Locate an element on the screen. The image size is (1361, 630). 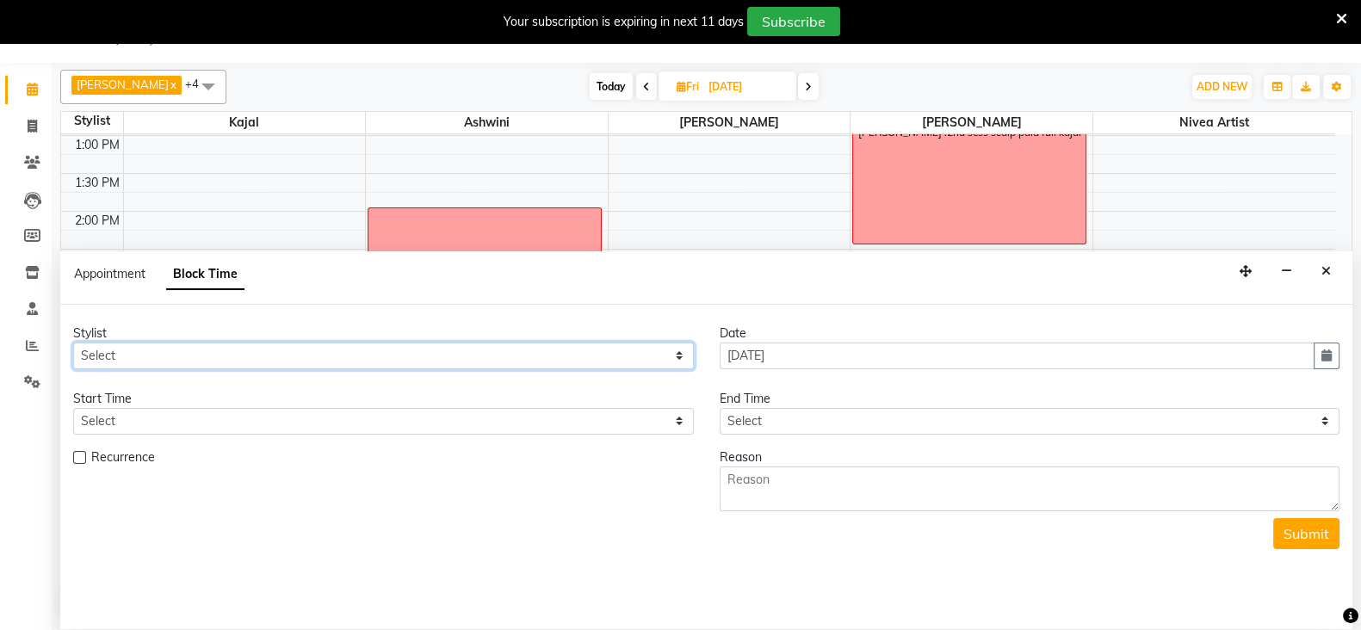
div: Date is located at coordinates (1030, 333).